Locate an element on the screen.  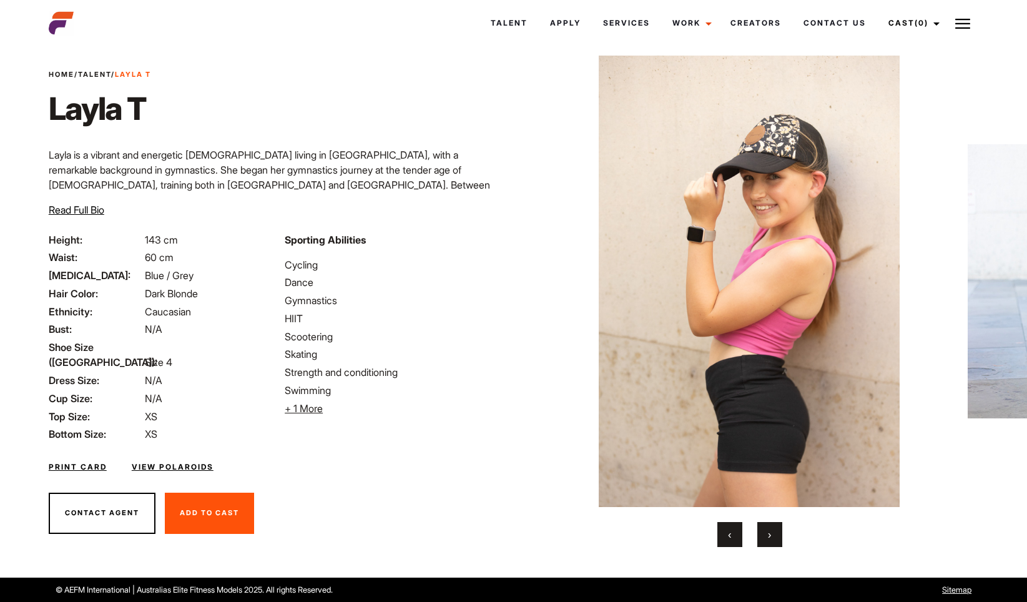
span: Bust: is located at coordinates (96, 329).